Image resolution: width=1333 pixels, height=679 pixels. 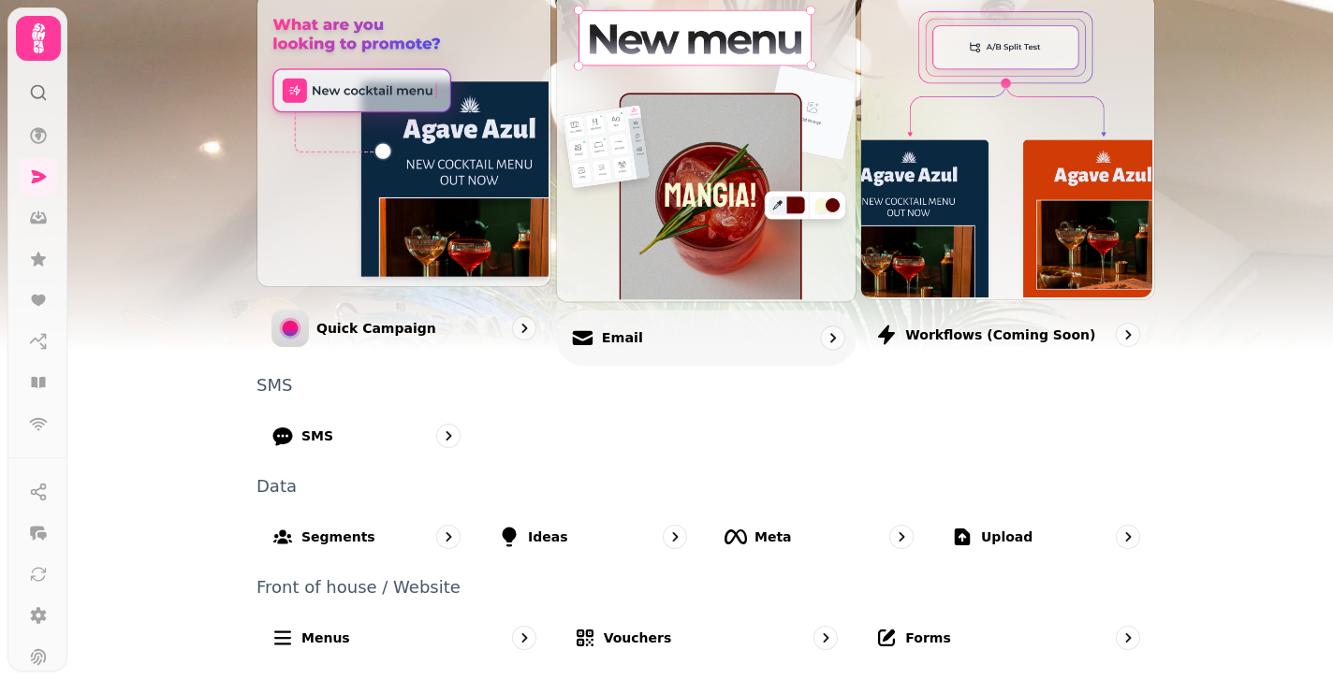 I want to click on p: Ideas, so click(x=547, y=537).